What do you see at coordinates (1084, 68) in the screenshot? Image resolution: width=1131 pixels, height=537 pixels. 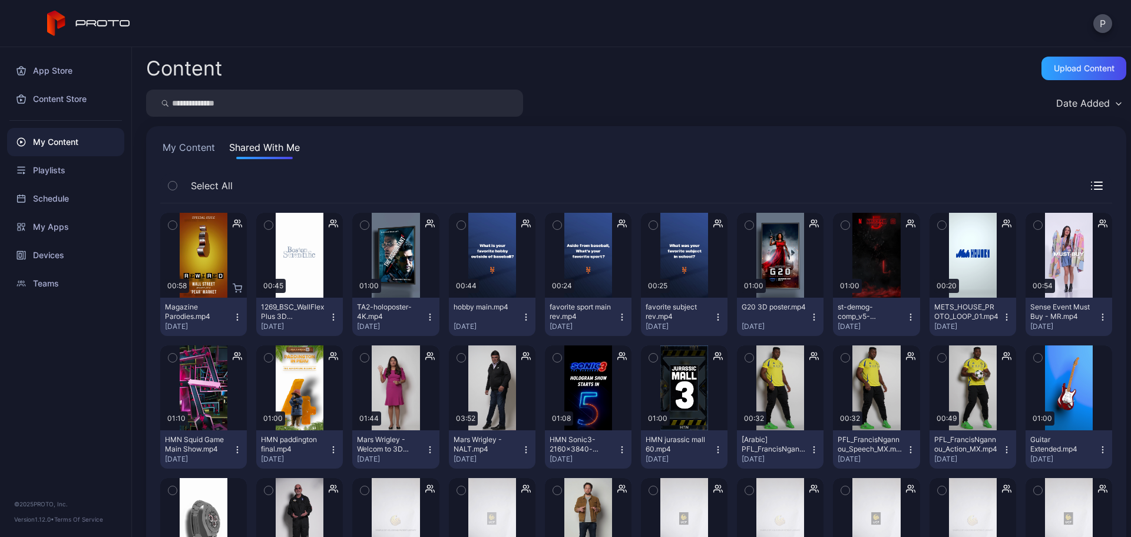 I see `div: Upload Content` at bounding box center [1084, 68].